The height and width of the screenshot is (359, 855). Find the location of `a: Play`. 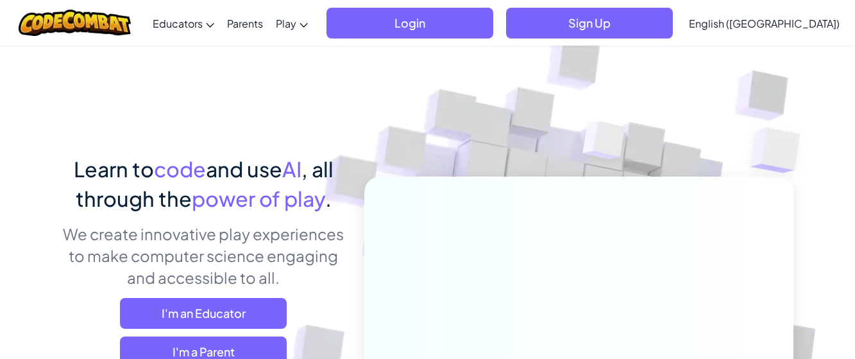

a: Play is located at coordinates (292, 23).